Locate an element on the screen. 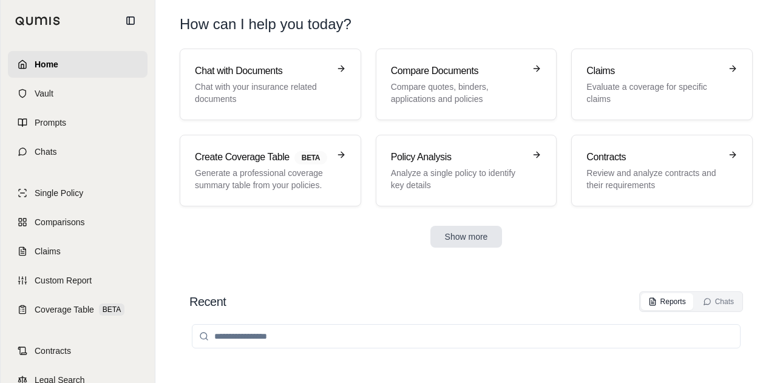 The width and height of the screenshot is (777, 383). button: Collapse sidebar is located at coordinates (130, 21).